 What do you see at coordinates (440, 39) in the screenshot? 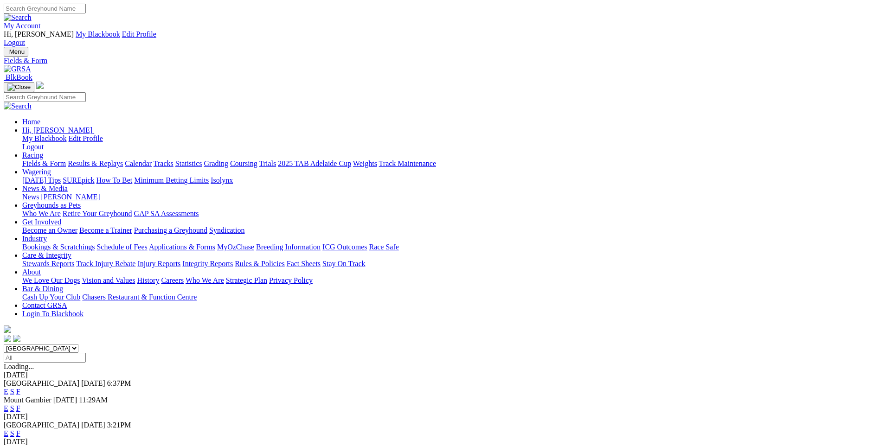
I see `div: My Account` at bounding box center [440, 39].